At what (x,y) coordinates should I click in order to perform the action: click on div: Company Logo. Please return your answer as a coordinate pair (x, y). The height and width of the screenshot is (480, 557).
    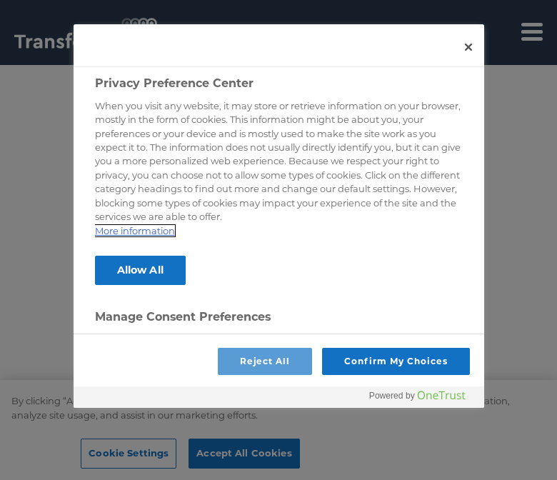
    Looking at the image, I should click on (138, 46).